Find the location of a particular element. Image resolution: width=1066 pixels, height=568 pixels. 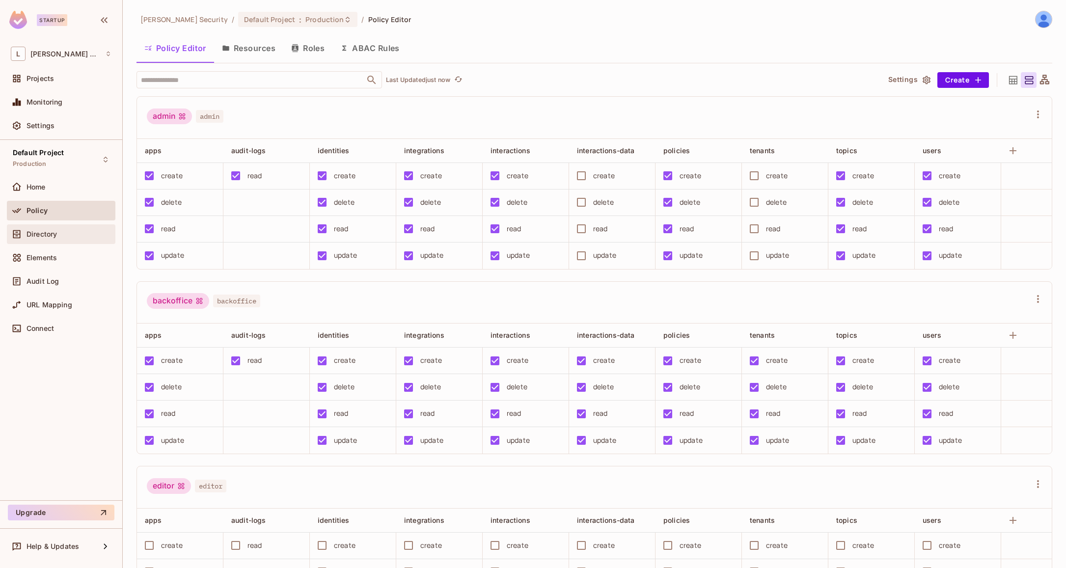

span: editor is located at coordinates (211, 486).